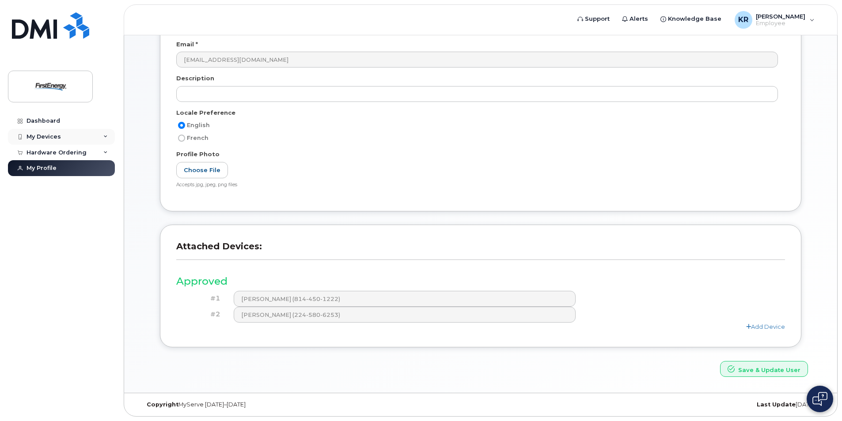 The height and width of the screenshot is (421, 842). What do you see at coordinates (780, 23) in the screenshot?
I see `span: Employee` at bounding box center [780, 23].